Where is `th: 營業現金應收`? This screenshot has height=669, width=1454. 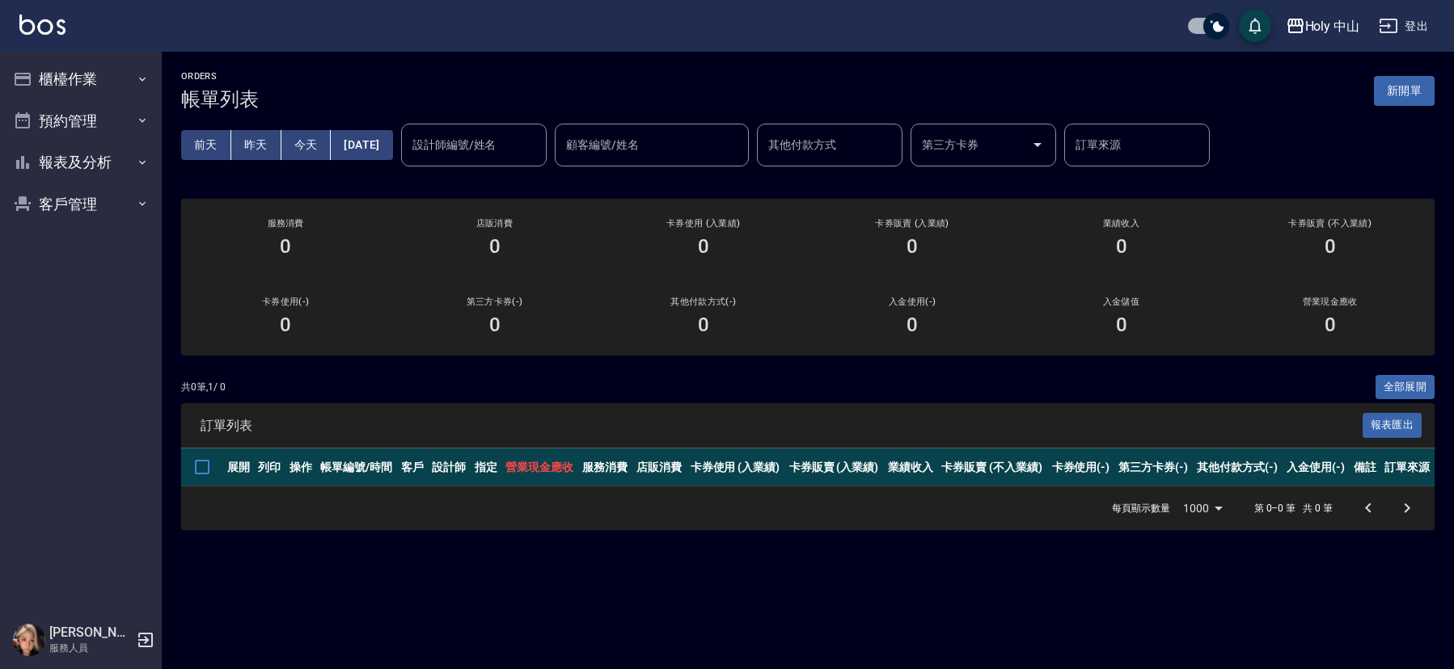 th: 營業現金應收 is located at coordinates (539, 467).